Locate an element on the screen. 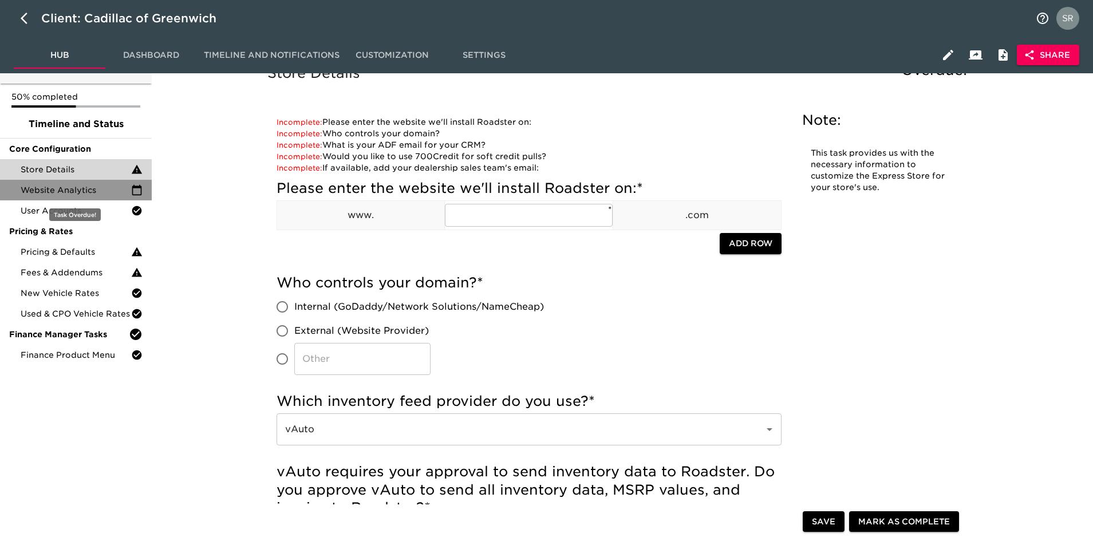 The image size is (1093, 541). span: User Accounts is located at coordinates (76, 211).